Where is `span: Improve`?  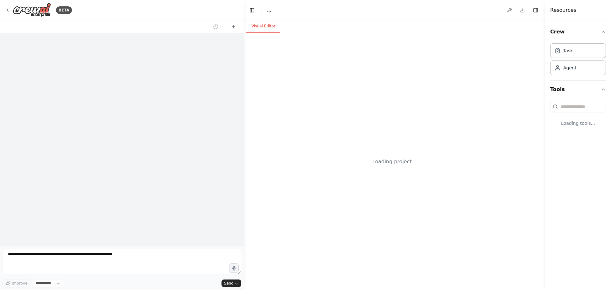 span: Improve is located at coordinates (19, 283).